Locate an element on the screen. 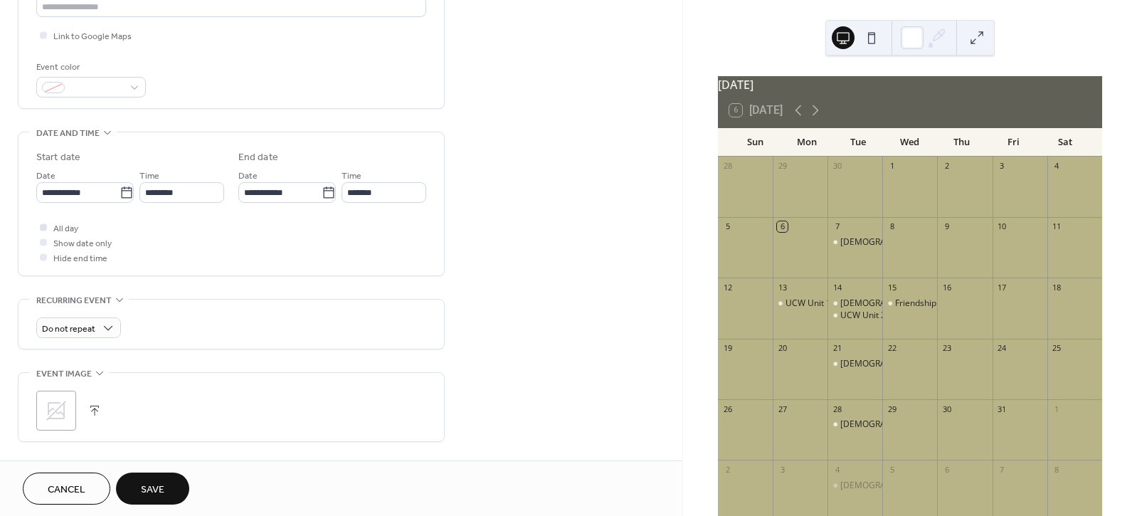 The image size is (1137, 516). div: 25 is located at coordinates (1057, 348).